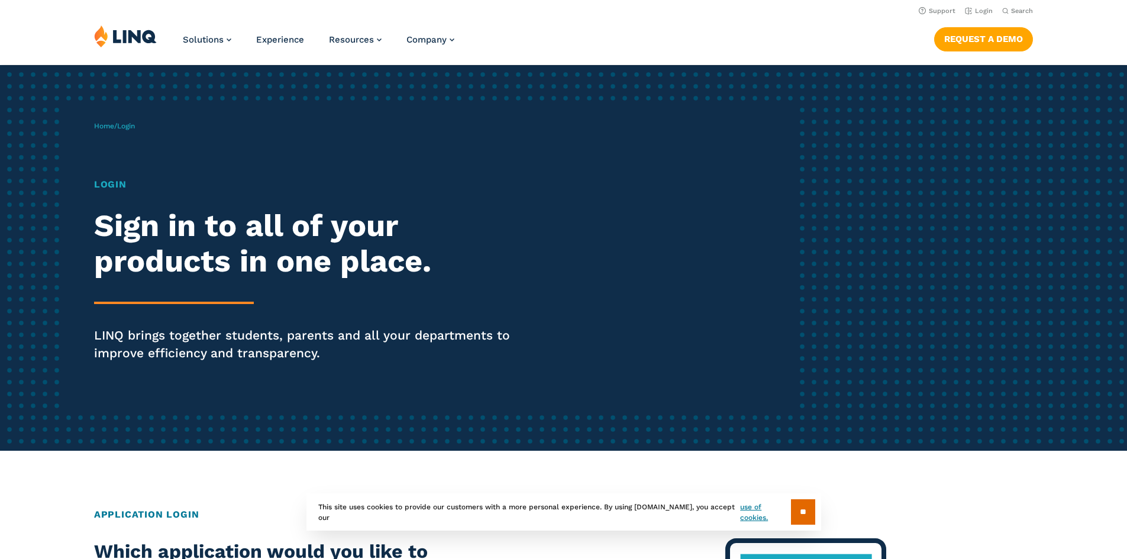  What do you see at coordinates (126, 126) in the screenshot?
I see `span: Login` at bounding box center [126, 126].